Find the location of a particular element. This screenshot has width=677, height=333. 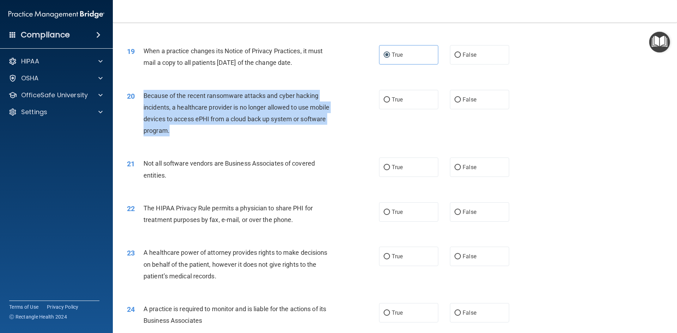

p: OSHA is located at coordinates (30, 78).